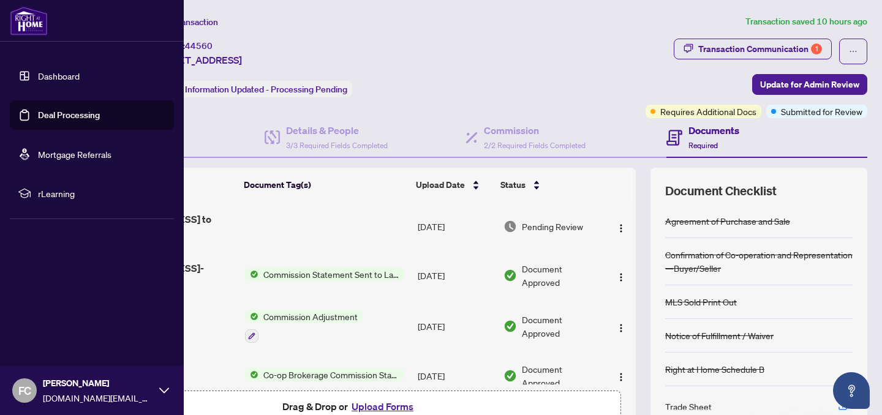  Describe the element at coordinates (266, 89) in the screenshot. I see `span: Information Updated - Processing Pending` at that location.